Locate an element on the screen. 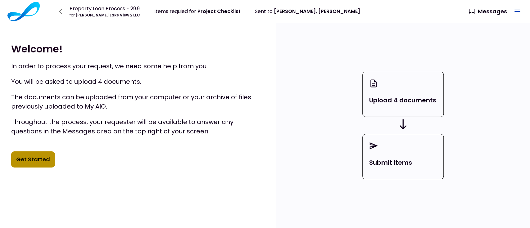 This screenshot has height=228, width=530. div: Items requied for is located at coordinates (198, 11).